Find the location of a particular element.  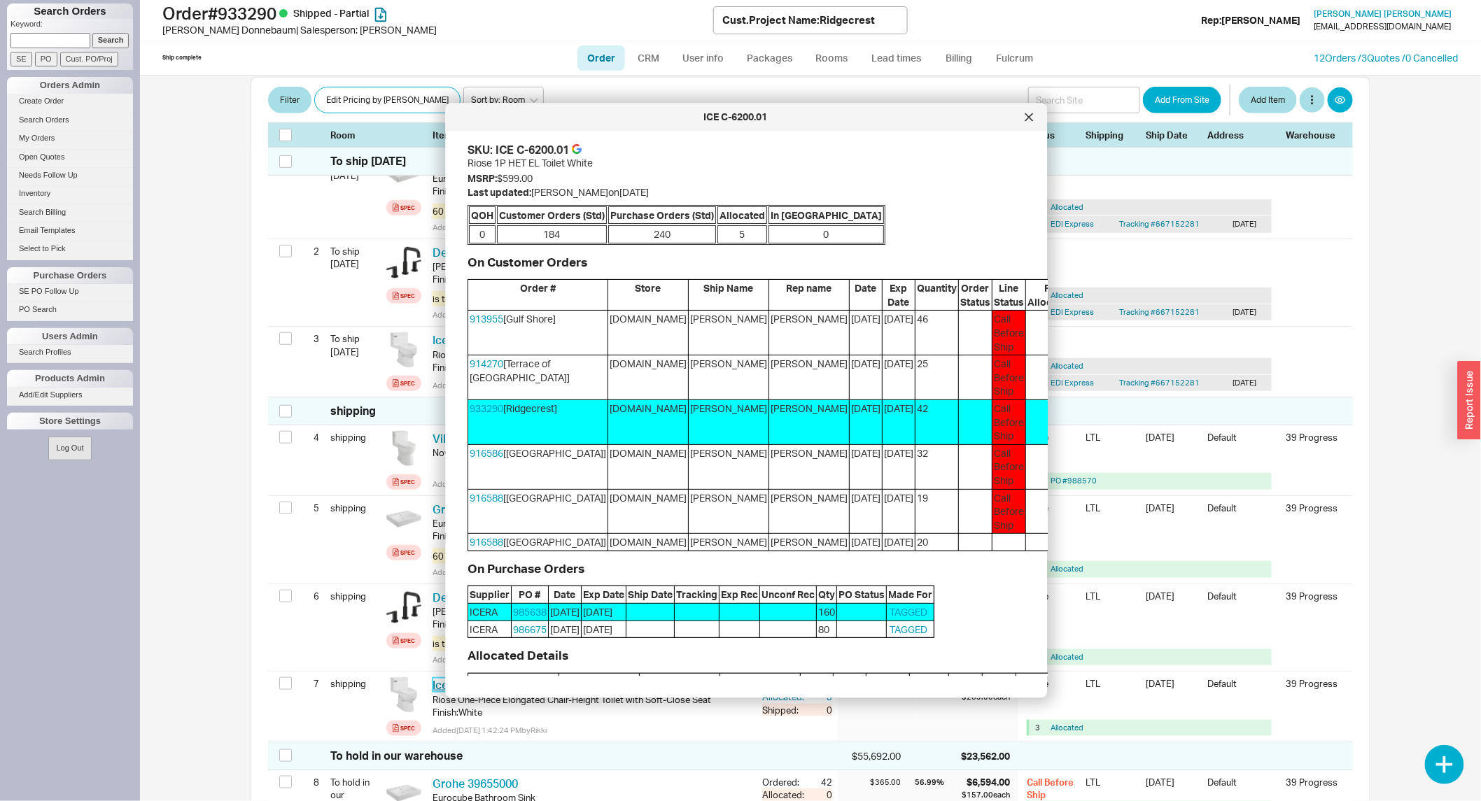

a: Email Templates is located at coordinates (70, 230).